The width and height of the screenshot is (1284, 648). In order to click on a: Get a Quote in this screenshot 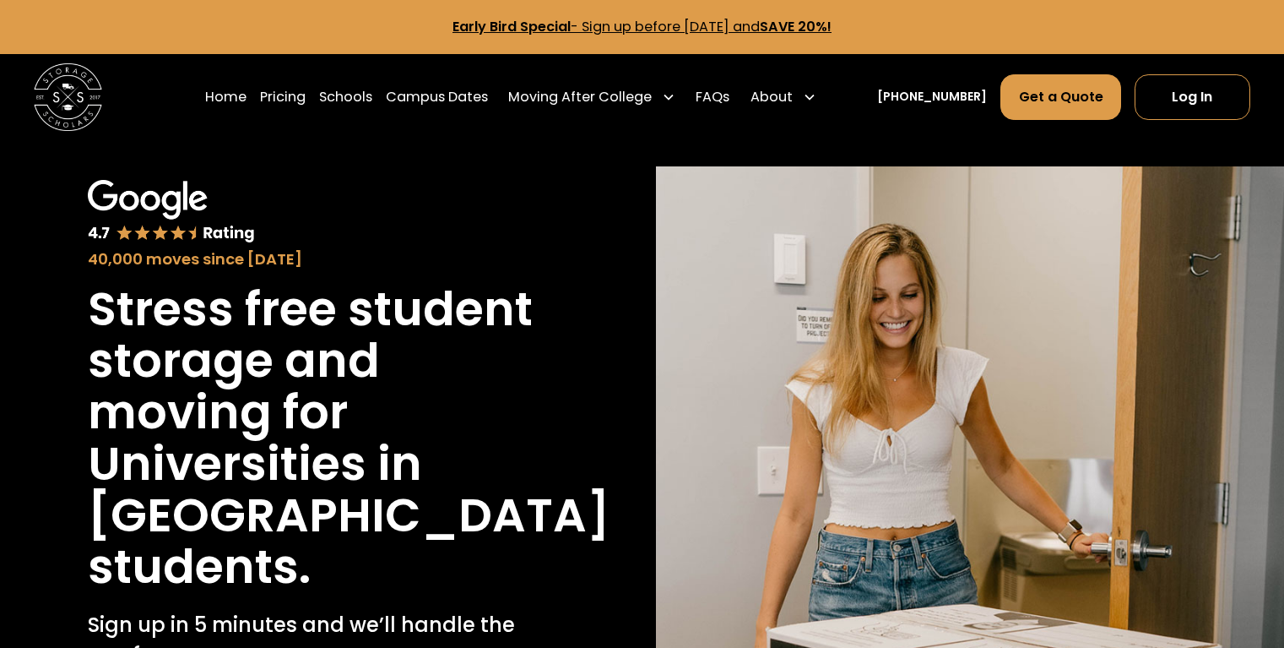, I will do `click(1060, 97)`.